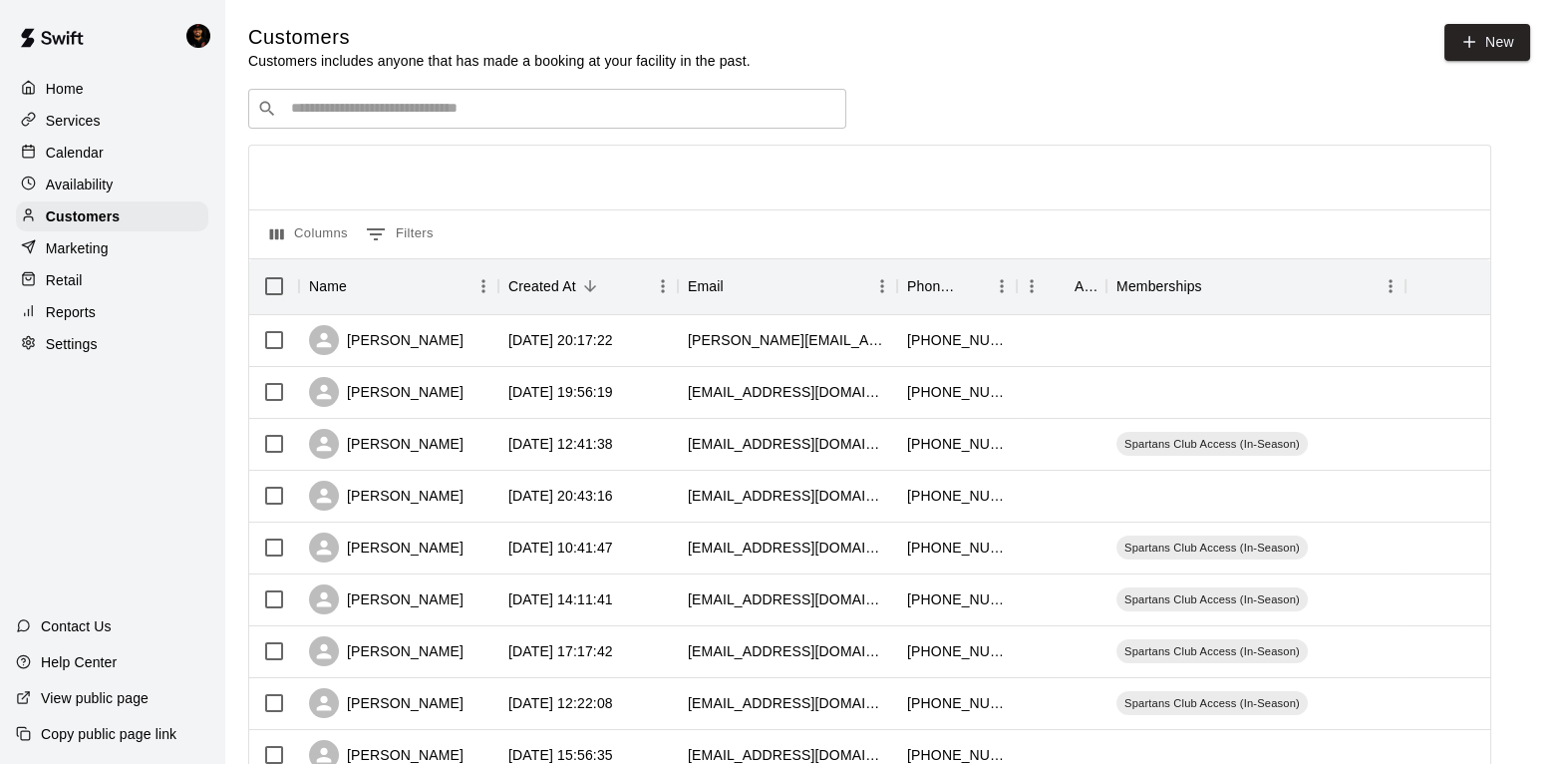 The image size is (1554, 764). Describe the element at coordinates (112, 184) in the screenshot. I see `div: Availability` at that location.